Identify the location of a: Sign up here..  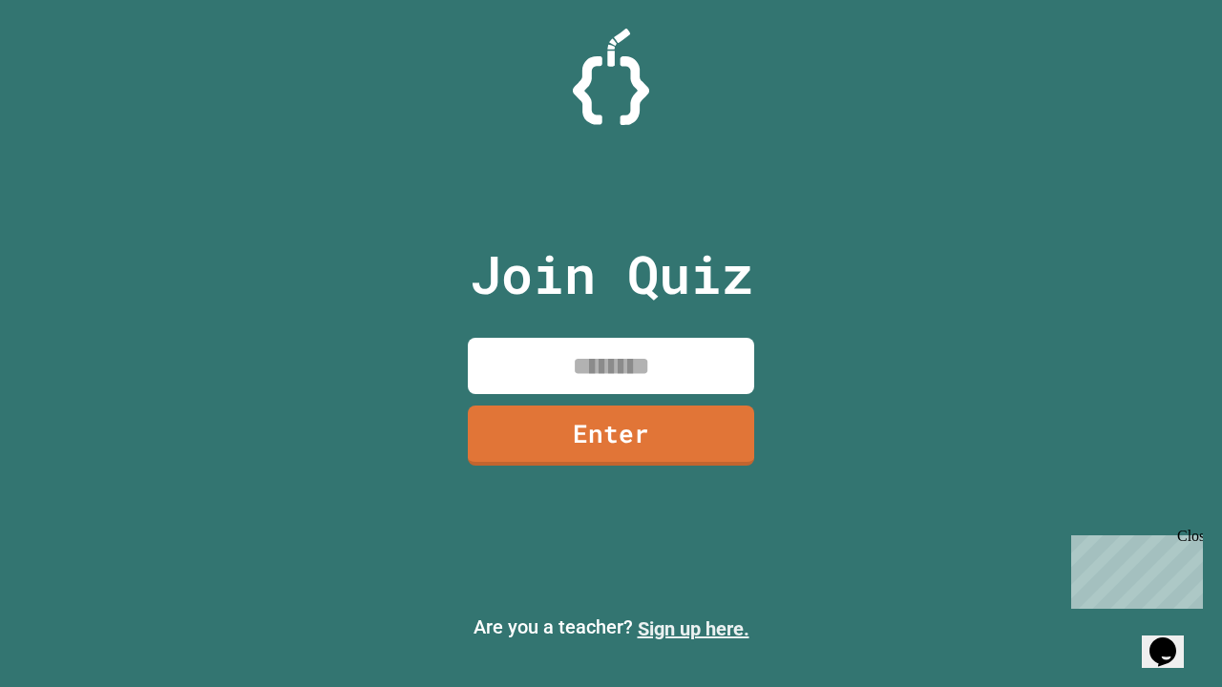
(693, 629).